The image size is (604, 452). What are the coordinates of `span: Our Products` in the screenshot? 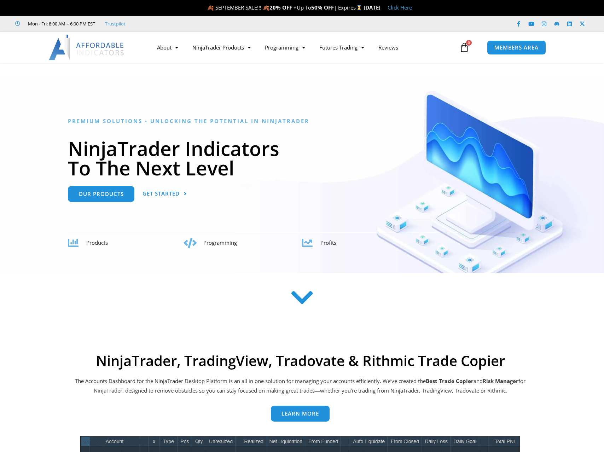 It's located at (101, 194).